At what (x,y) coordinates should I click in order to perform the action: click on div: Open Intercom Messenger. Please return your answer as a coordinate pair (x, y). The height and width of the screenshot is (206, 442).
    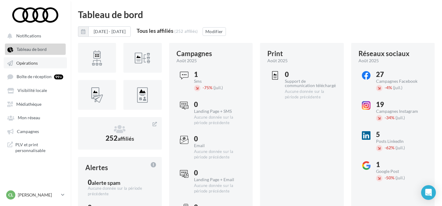
    Looking at the image, I should click on (428, 193).